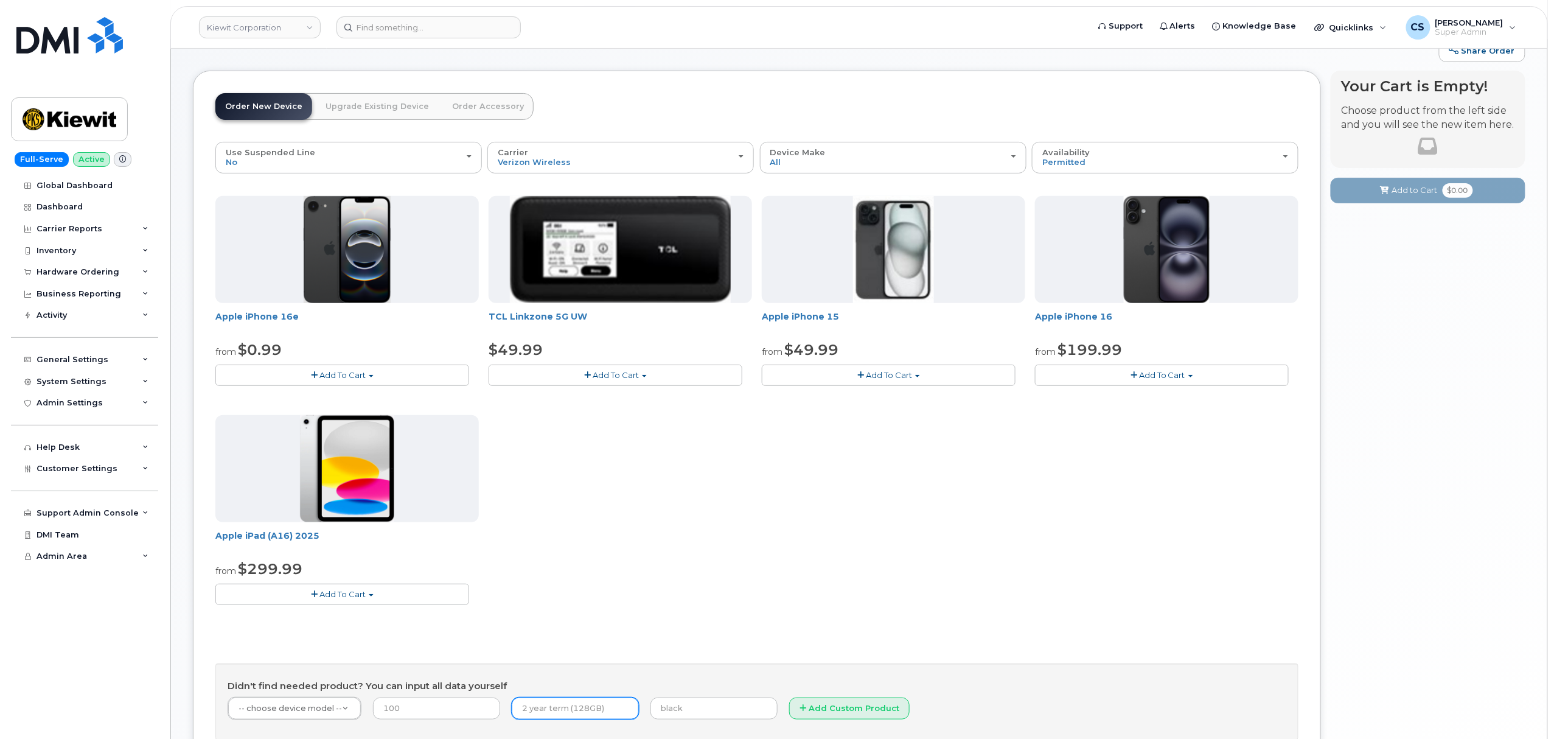 This screenshot has height=739, width=1554. Describe the element at coordinates (1167, 250) in the screenshot. I see `img: iphone_16_plus.png` at that location.